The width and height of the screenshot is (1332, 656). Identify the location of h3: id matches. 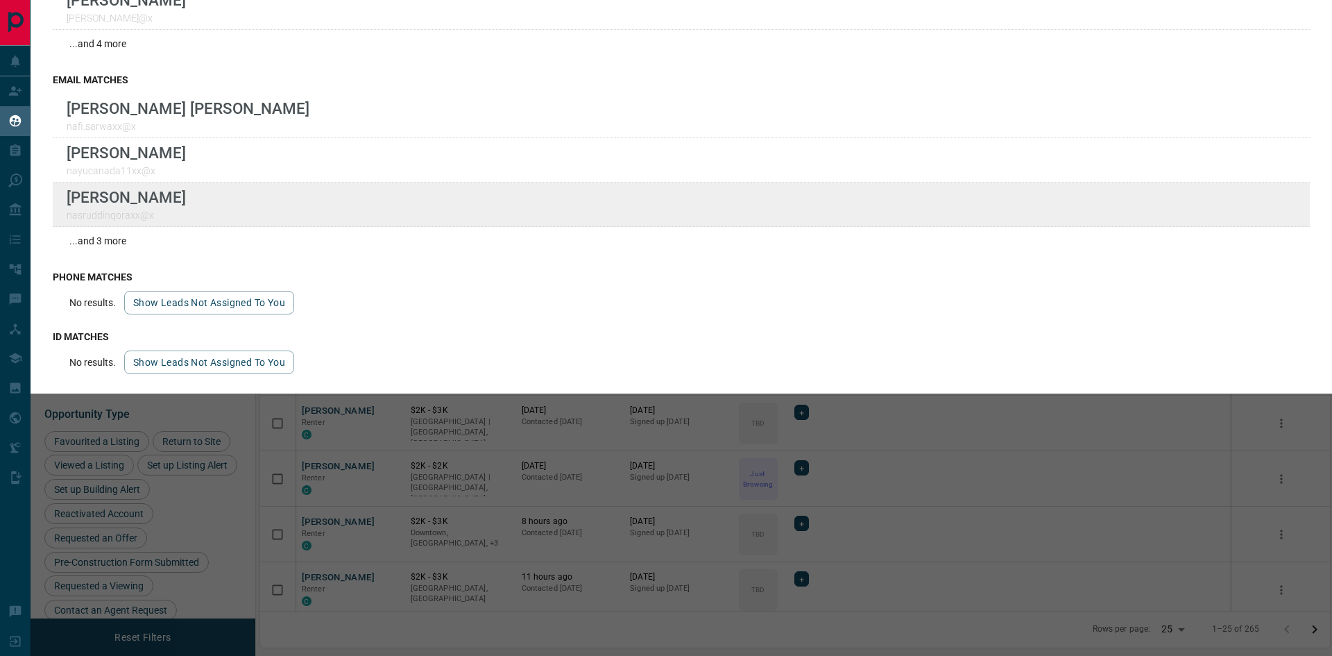
(681, 337).